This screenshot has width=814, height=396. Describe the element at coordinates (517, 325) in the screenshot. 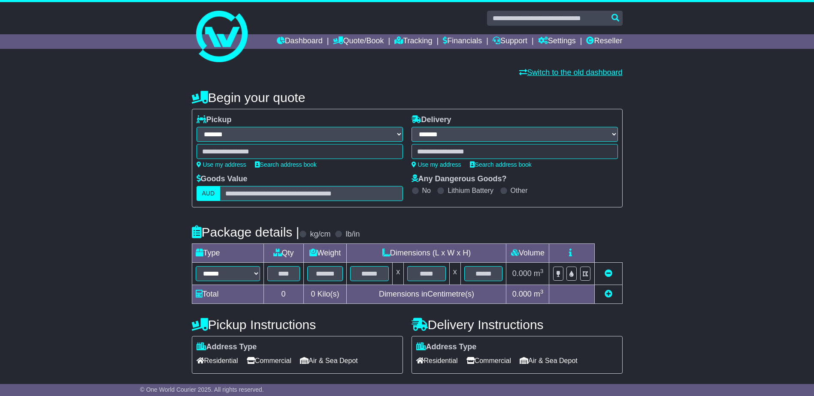

I see `h4: Delivery Instructions` at that location.